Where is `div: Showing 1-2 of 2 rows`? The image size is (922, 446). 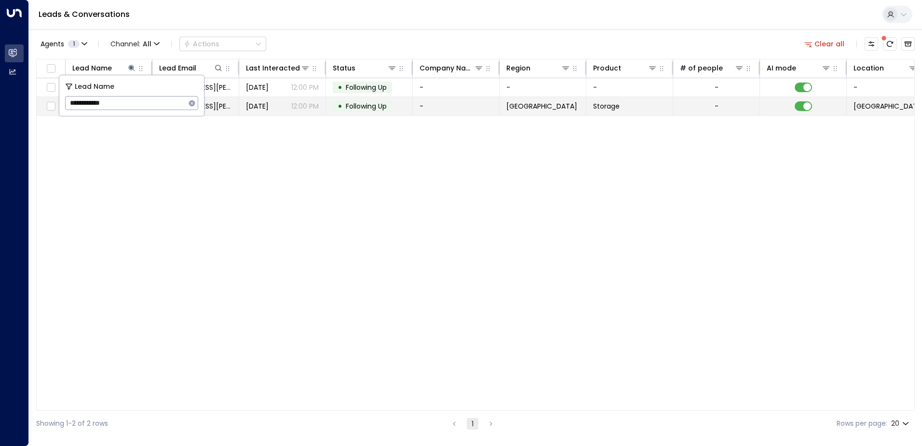
div: Showing 1-2 of 2 rows is located at coordinates (72, 423).